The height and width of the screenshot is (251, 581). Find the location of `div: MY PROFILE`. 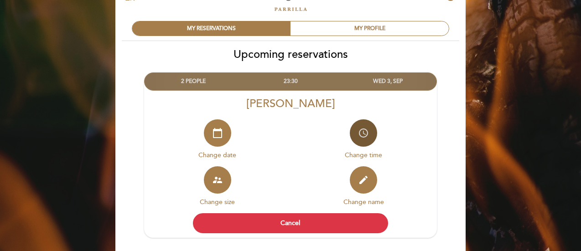

div: MY PROFILE is located at coordinates (369, 28).